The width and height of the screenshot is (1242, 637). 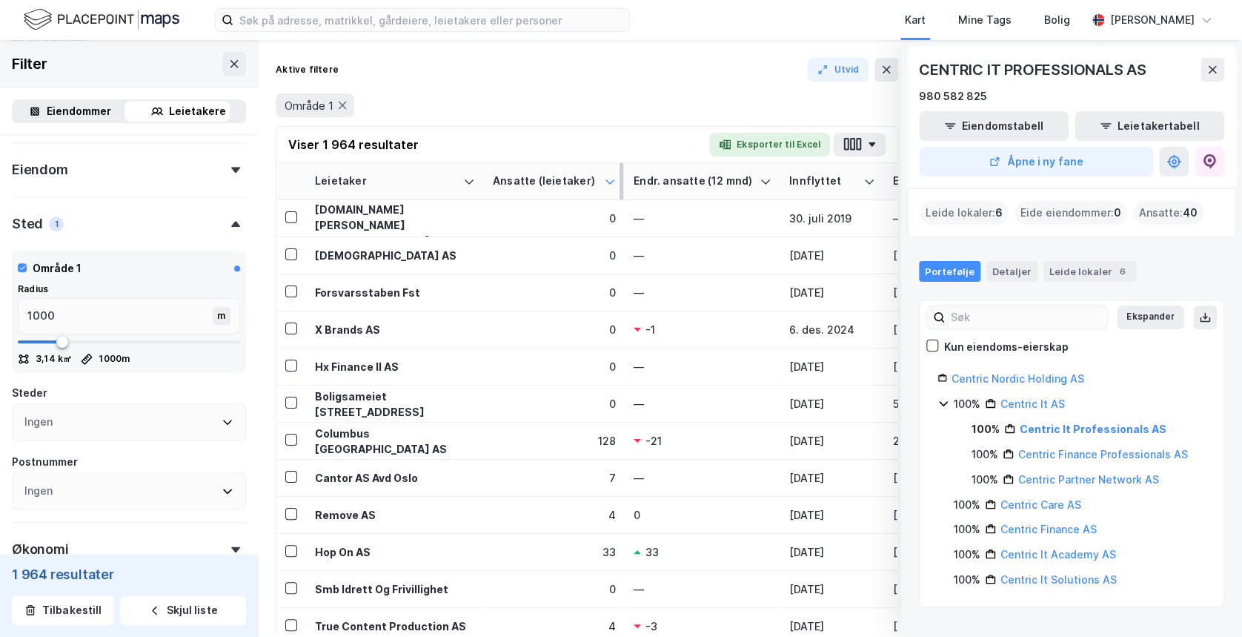 What do you see at coordinates (1103, 454) in the screenshot?
I see `a: Centric Finance Professionals AS` at bounding box center [1103, 454].